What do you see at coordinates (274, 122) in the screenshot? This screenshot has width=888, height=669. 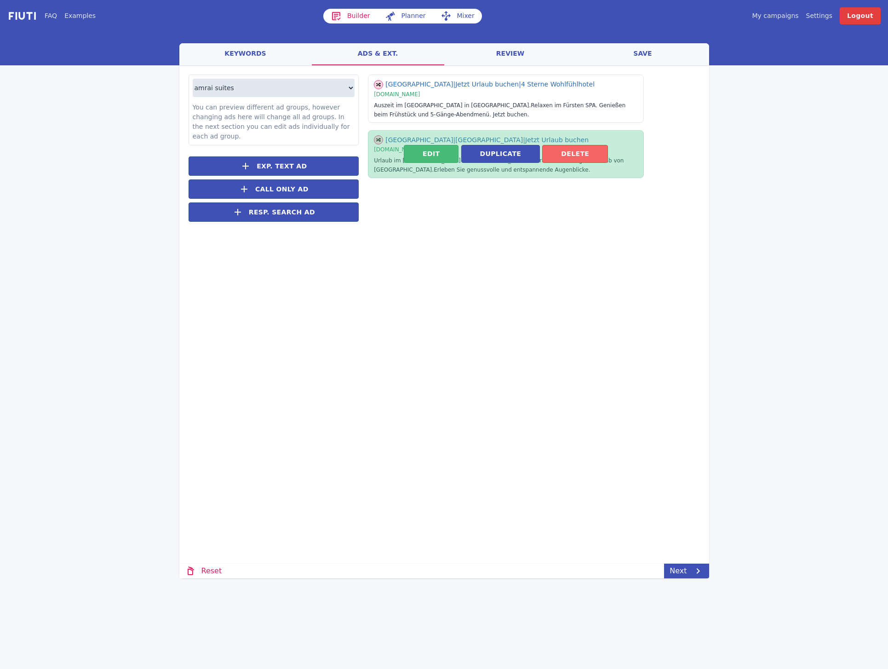 I see `p: You can preview different ad groups, however changing ads here will change all ad groups. In the ...` at bounding box center [274, 122].